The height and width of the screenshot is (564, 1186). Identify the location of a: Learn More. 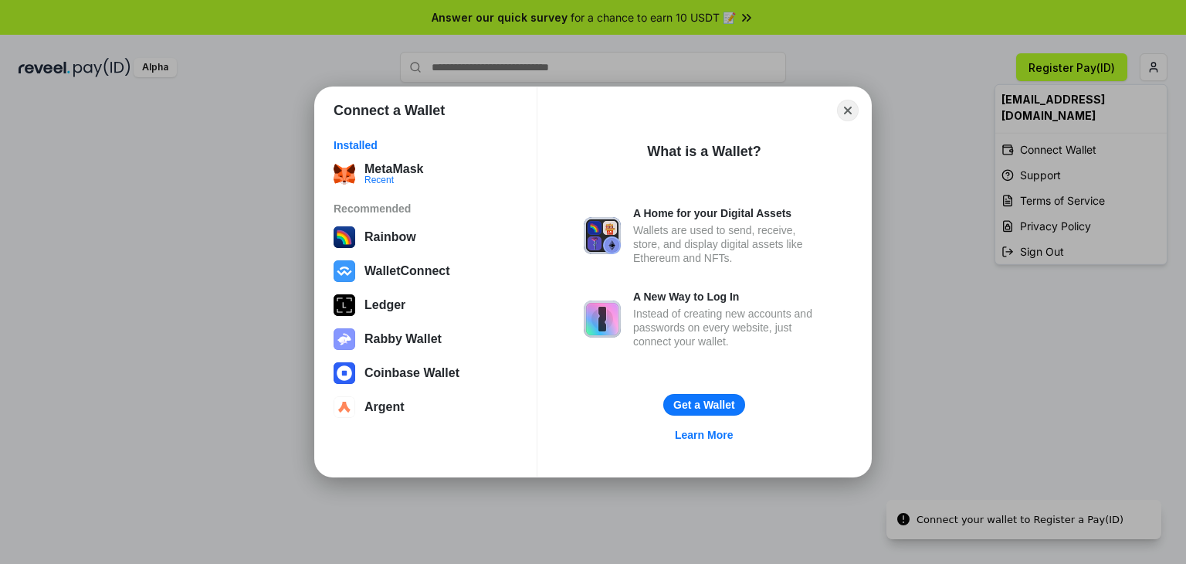
(703, 435).